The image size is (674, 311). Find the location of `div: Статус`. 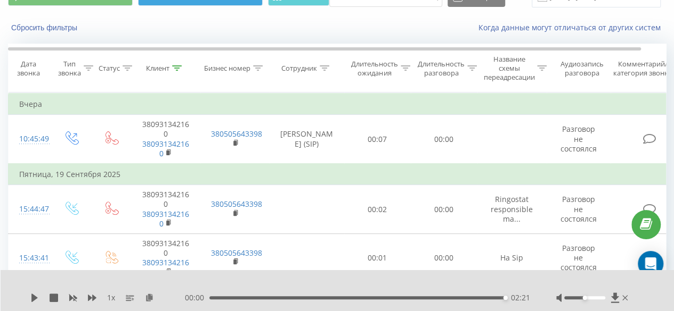

div: Статус is located at coordinates (109, 68).